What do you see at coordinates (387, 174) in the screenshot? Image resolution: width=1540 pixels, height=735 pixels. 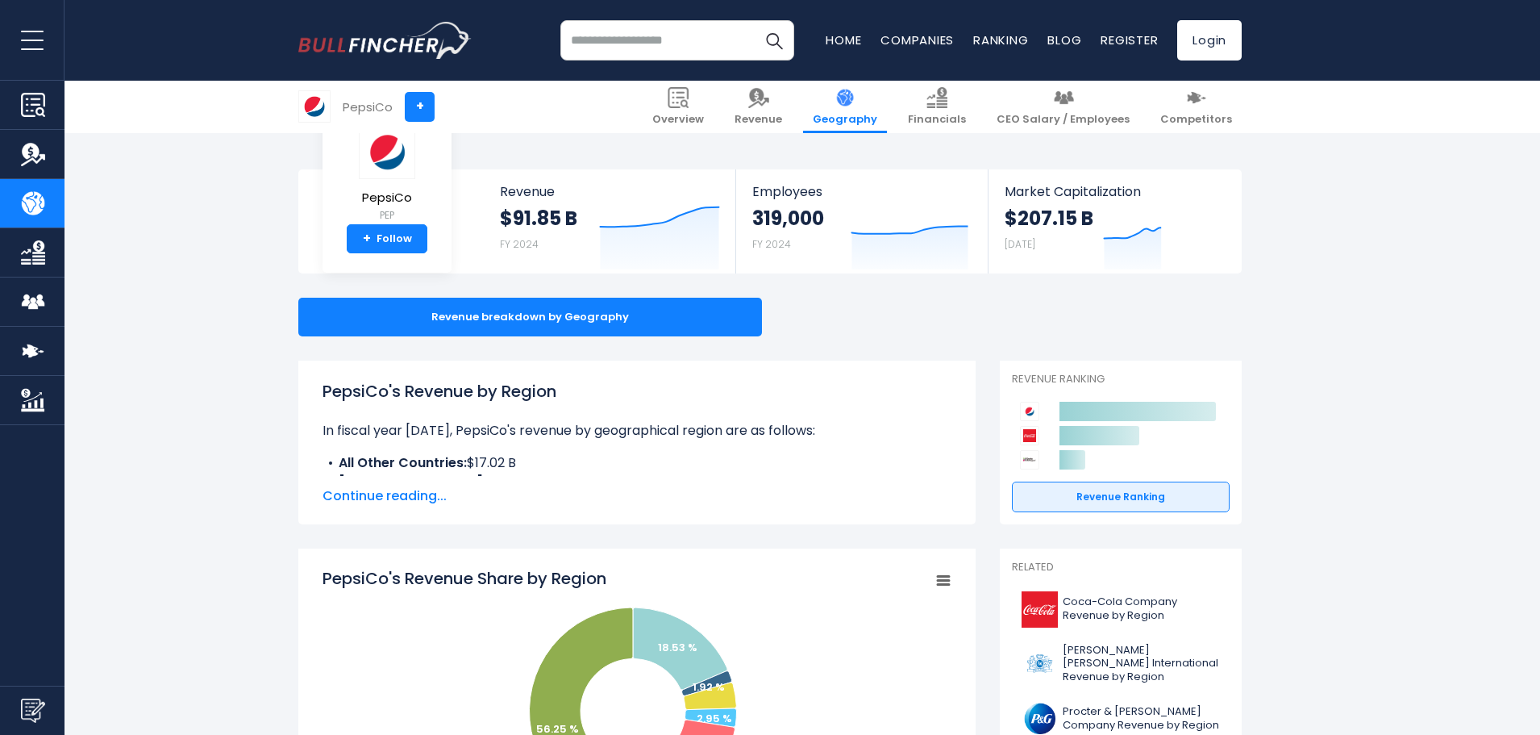 I see `a: PepsiCo PEP` at bounding box center [387, 174].